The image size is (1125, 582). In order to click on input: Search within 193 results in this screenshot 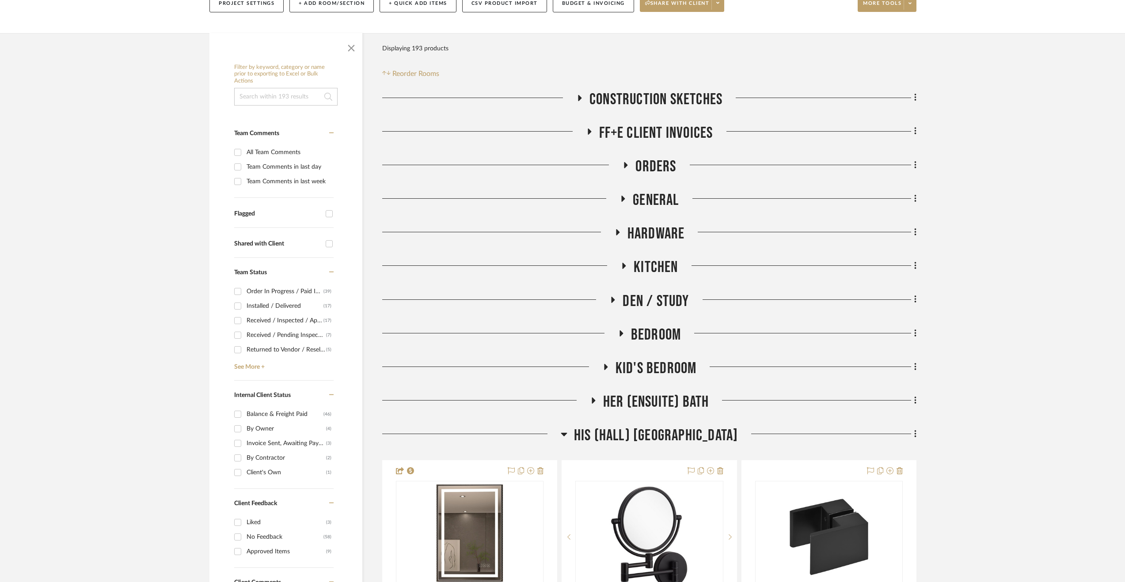, I will do `click(286, 97)`.